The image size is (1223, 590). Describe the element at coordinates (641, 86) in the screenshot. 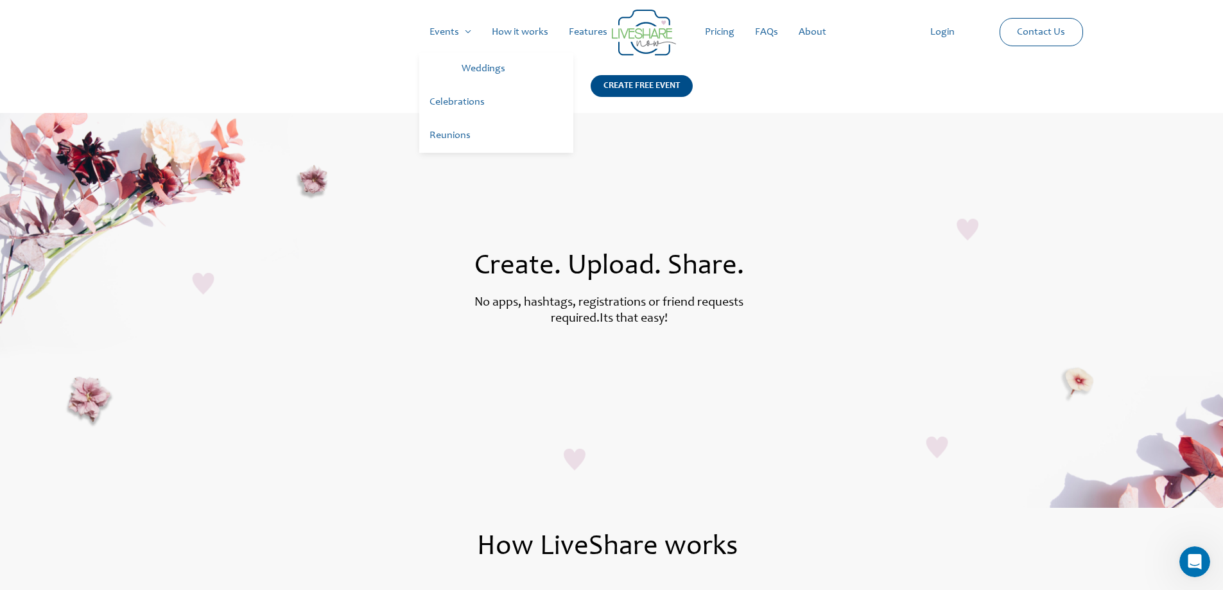

I see `div: CREATE FREE EVENT` at that location.